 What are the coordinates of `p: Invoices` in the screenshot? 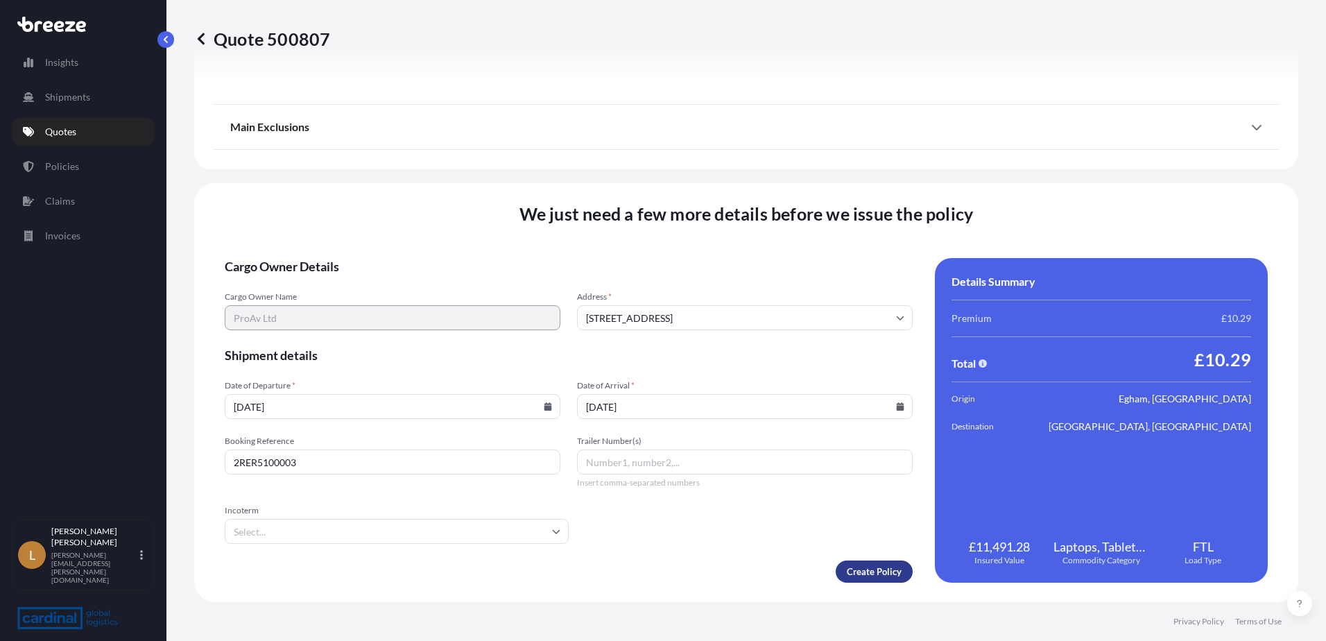 It's located at (62, 236).